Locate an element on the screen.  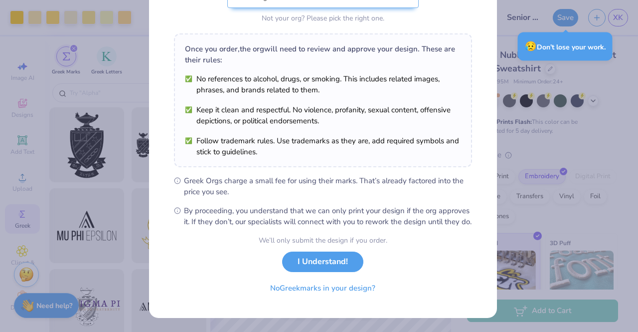
div: Once you order, the org will need to review and approve your design. These are their rules: is located at coordinates (323, 54).